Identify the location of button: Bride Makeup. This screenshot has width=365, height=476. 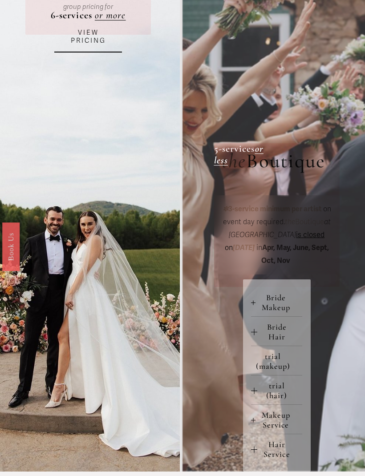
(276, 302).